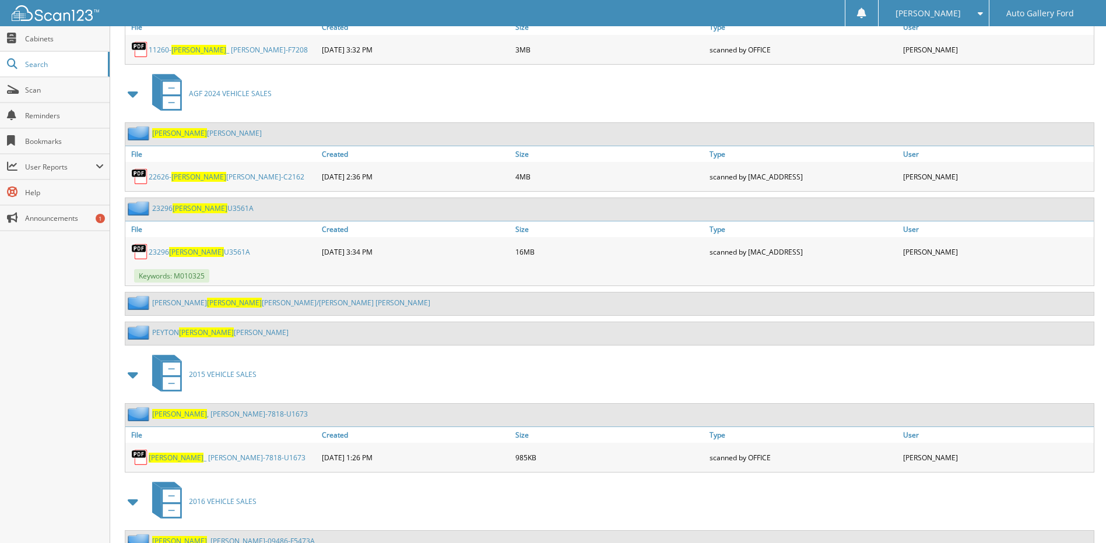  What do you see at coordinates (200, 374) in the screenshot?
I see `a: 2015 VEHICLE SALES` at bounding box center [200, 374].